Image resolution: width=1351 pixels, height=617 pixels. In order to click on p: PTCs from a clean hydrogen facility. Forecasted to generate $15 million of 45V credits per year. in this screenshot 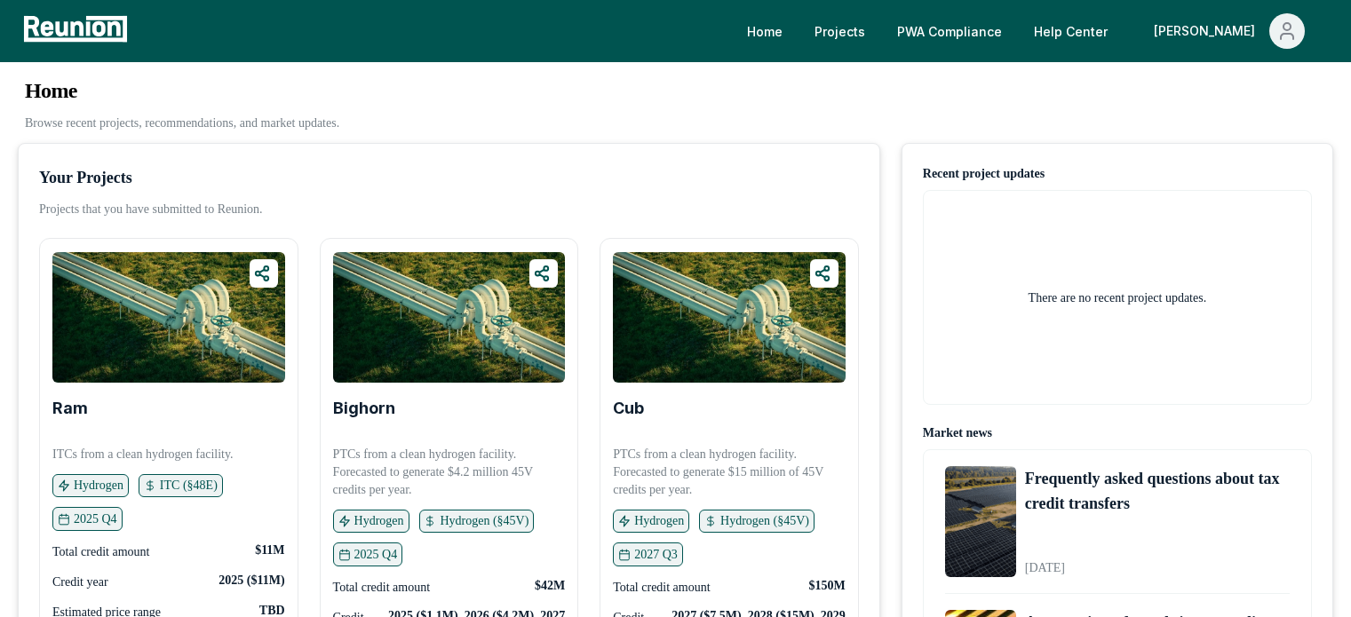, I will do `click(729, 473)`.